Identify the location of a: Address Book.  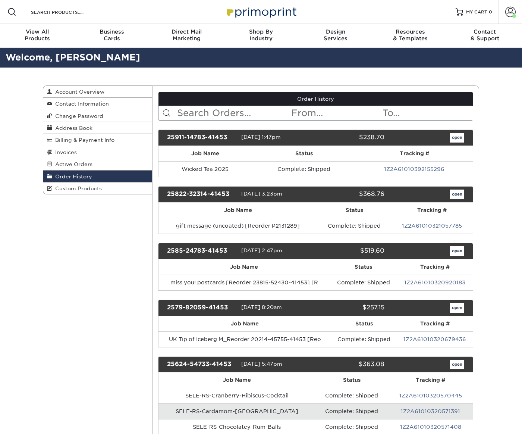
(98, 128).